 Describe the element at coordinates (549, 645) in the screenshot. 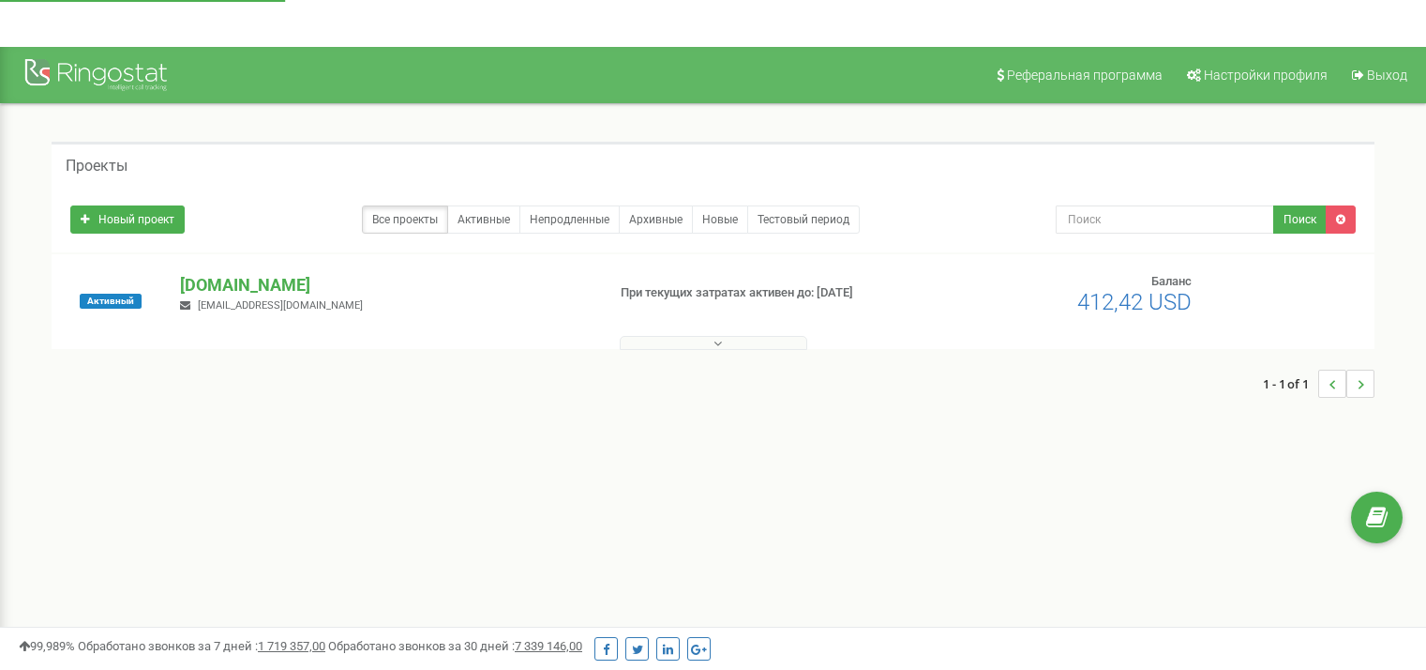

I see `u: 7 339 146,00` at that location.